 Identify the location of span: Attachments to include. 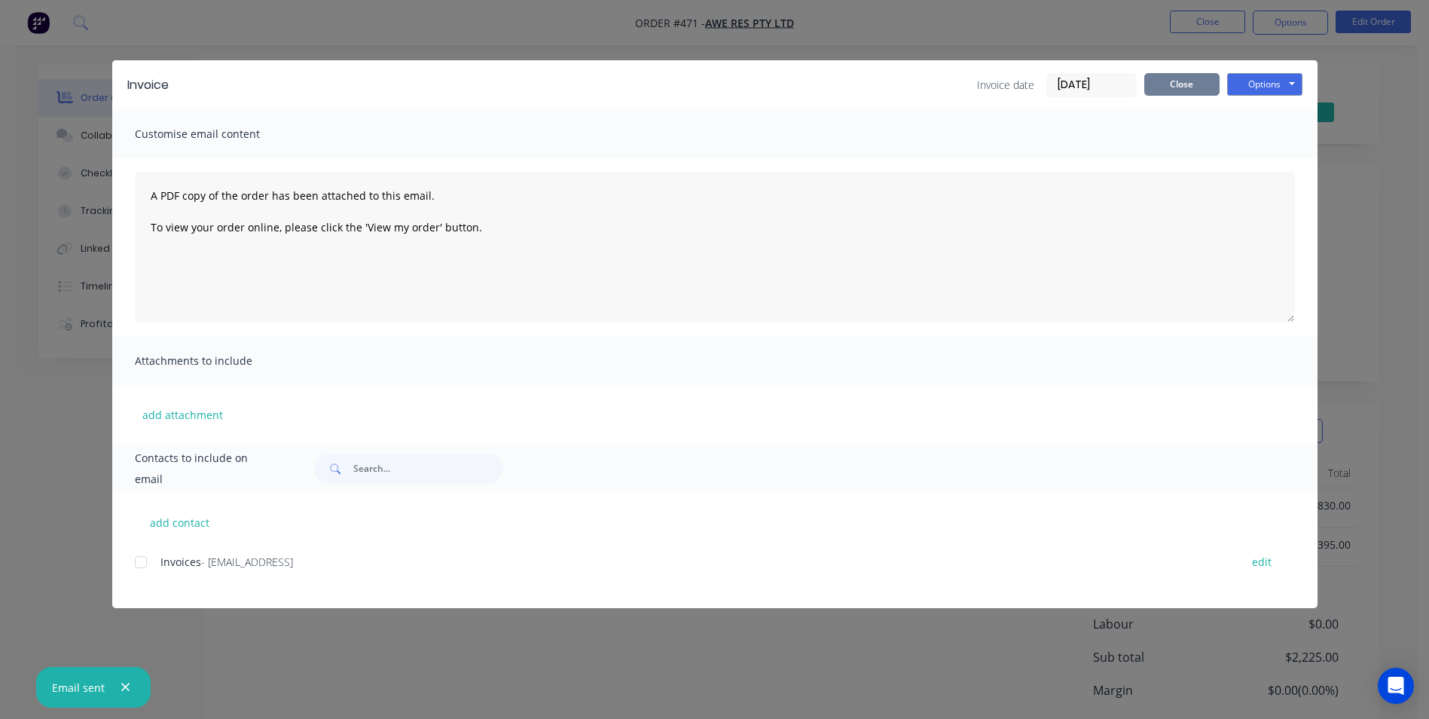
(218, 361).